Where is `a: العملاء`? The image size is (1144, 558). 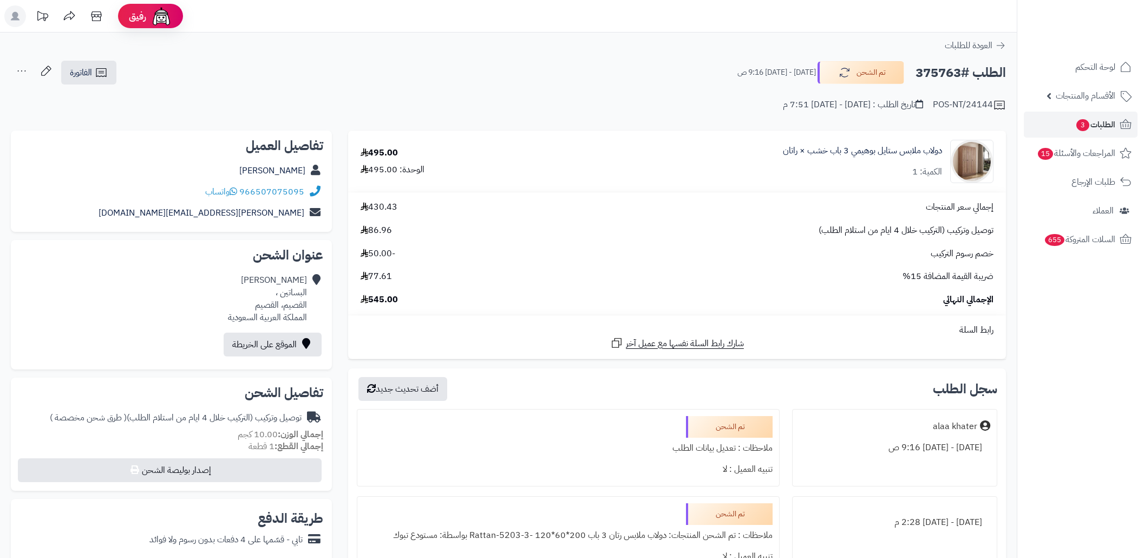 a: العملاء is located at coordinates (1081, 211).